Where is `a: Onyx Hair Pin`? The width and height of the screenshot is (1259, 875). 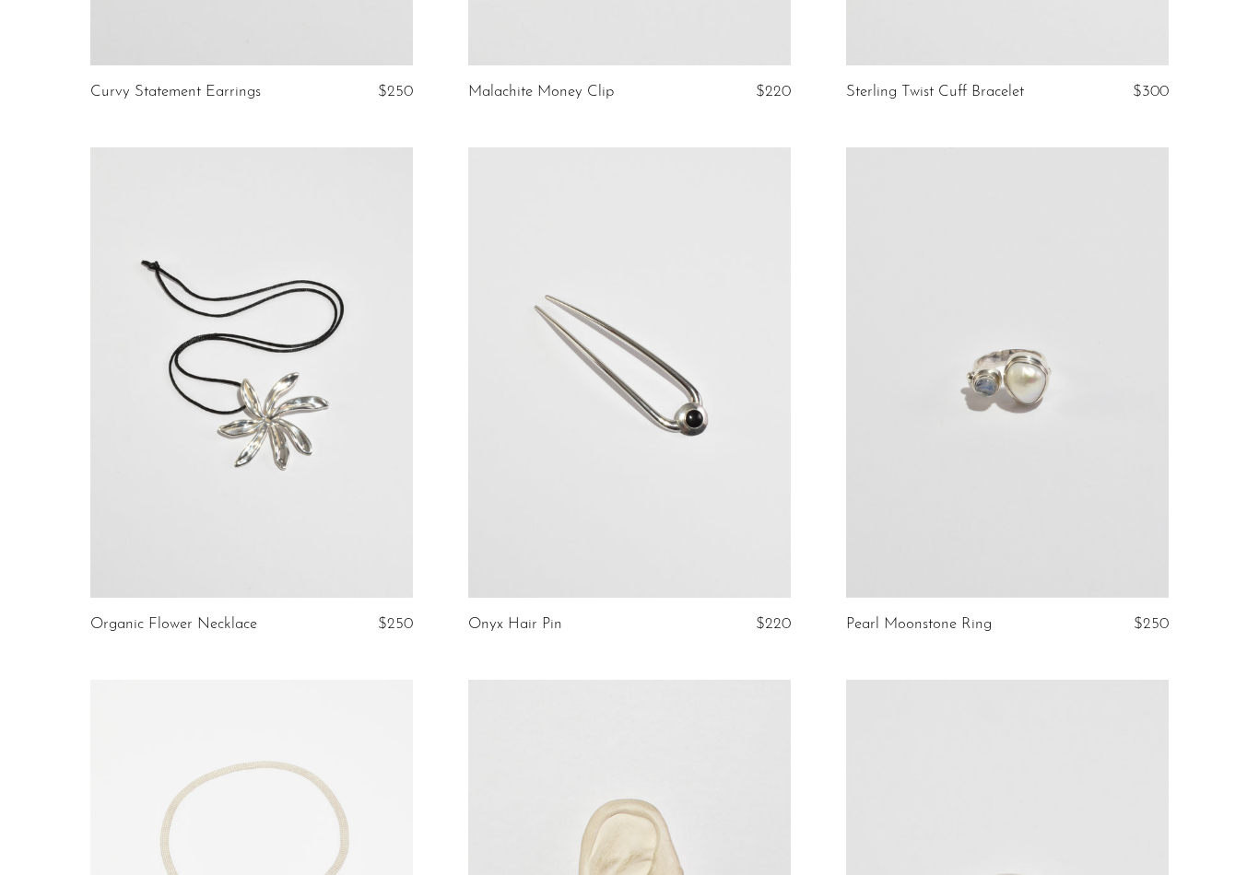 a: Onyx Hair Pin is located at coordinates (515, 625).